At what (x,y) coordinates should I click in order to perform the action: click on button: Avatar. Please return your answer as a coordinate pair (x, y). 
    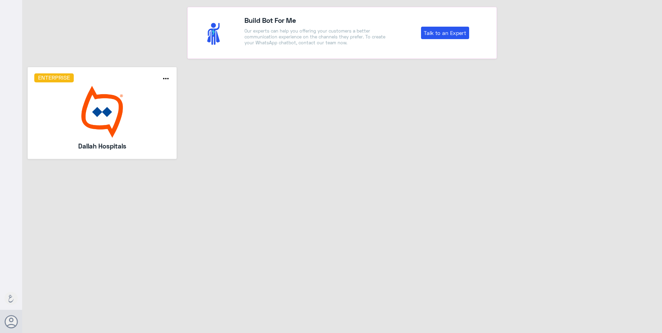
    Looking at the image, I should click on (11, 322).